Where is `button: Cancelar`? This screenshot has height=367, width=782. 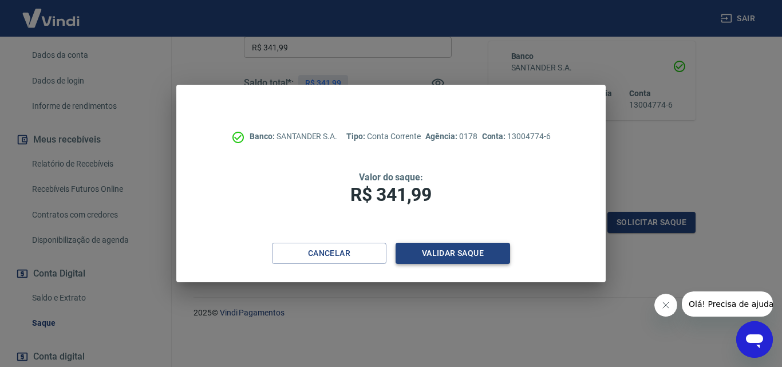
button: Cancelar is located at coordinates (329, 253).